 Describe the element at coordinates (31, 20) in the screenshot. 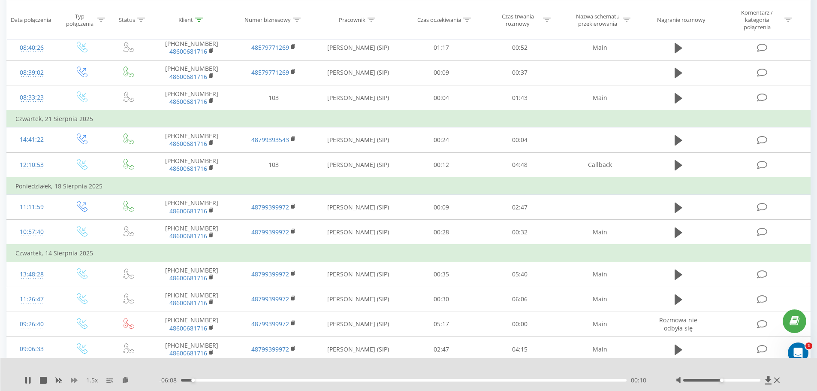

I see `div: Data połączenia` at that location.